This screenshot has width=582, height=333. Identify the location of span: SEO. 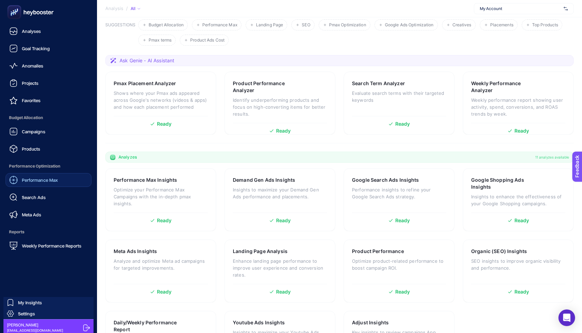
(306, 25).